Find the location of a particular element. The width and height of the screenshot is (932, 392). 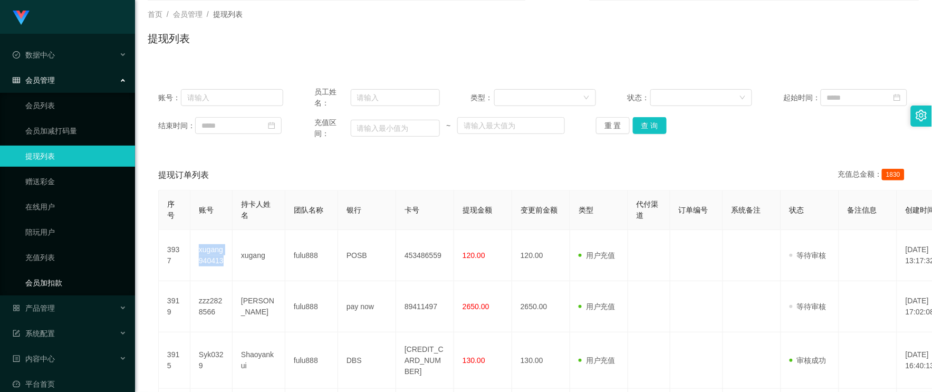

span: 变更前金额 is located at coordinates (539, 210).